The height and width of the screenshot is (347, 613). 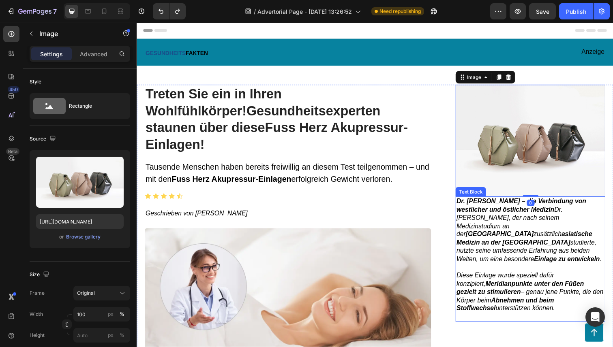 I want to click on span: Tausende Menschen haben bereits freiwillig an diesem Test teilgenommen – und mit den erfolgreich ..., so click(x=154, y=154).